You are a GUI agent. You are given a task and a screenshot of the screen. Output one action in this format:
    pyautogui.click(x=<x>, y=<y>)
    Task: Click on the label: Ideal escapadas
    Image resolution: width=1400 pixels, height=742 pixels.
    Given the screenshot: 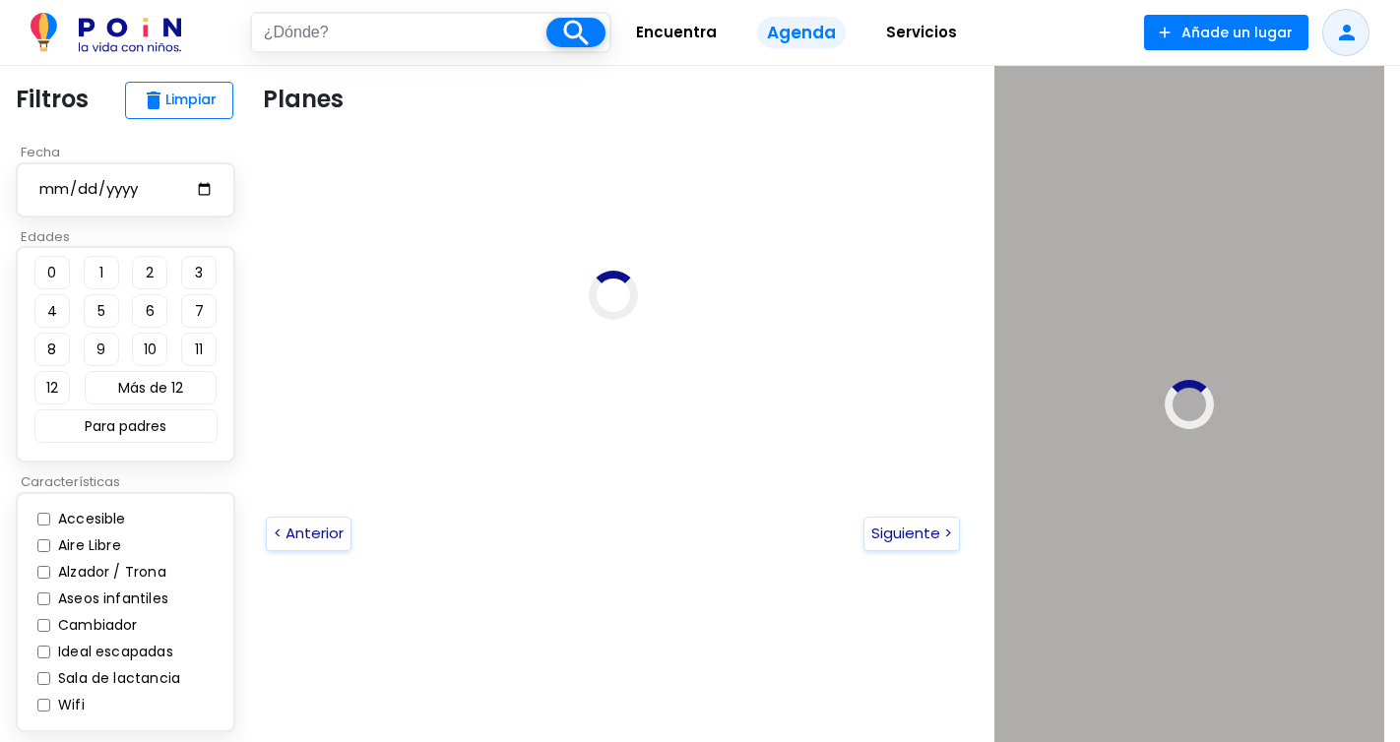 What is the action you would take?
    pyautogui.click(x=113, y=652)
    